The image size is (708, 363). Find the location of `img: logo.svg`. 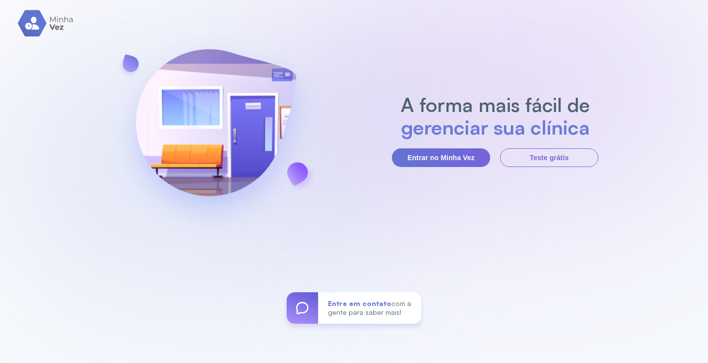

img: logo.svg is located at coordinates (46, 23).